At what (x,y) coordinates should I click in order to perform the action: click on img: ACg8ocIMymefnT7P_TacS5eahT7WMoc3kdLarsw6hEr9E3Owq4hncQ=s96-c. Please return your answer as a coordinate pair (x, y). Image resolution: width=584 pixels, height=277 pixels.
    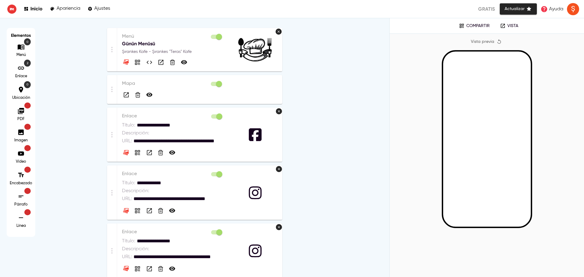
    Looking at the image, I should click on (573, 9).